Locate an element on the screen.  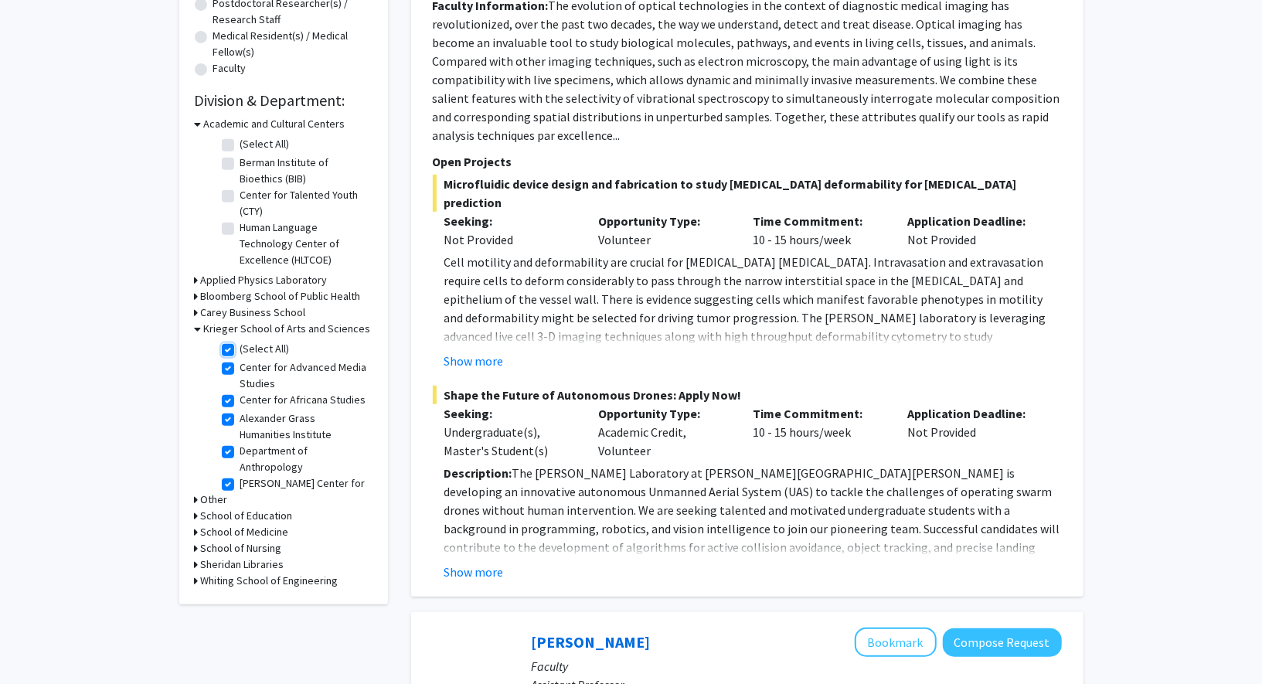
label: Alexander Grass Humanities Institute is located at coordinates (305, 427).